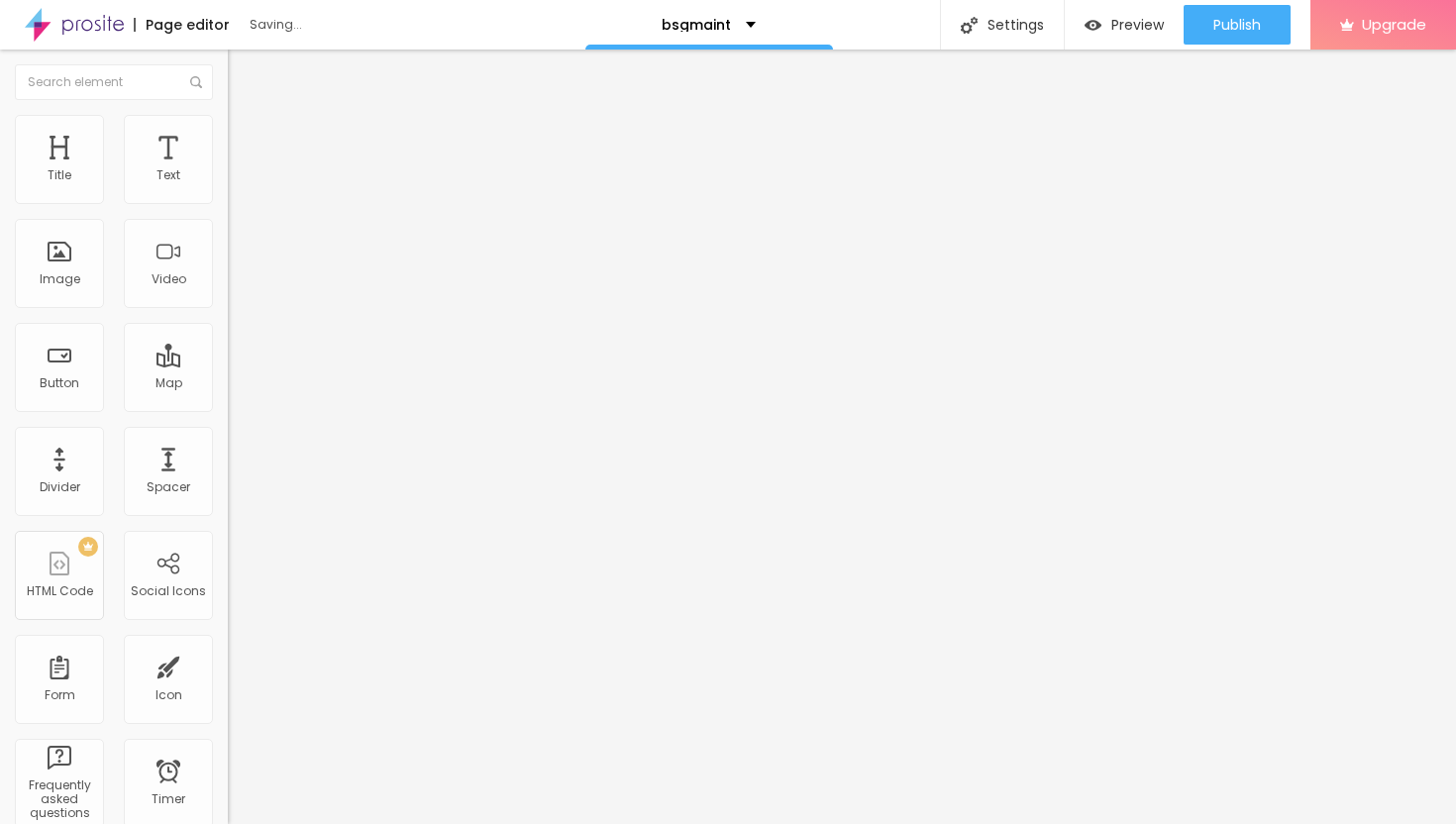 The height and width of the screenshot is (824, 1456). What do you see at coordinates (168, 799) in the screenshot?
I see `div: Timer` at bounding box center [168, 799].